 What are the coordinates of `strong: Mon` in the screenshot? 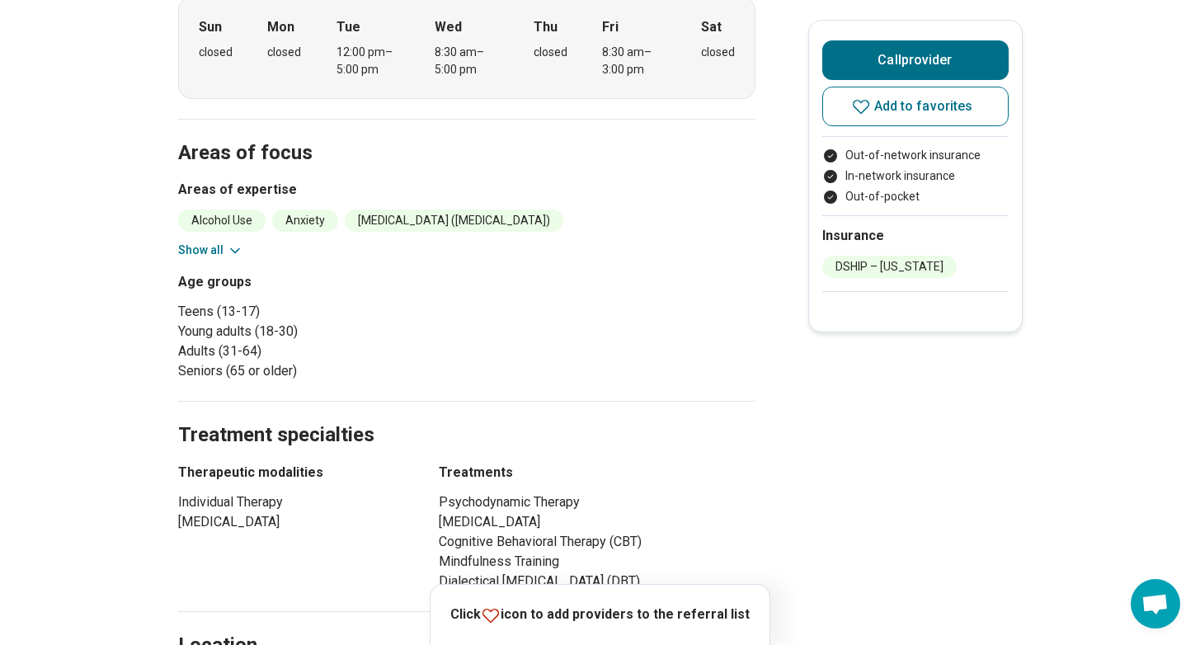 It's located at (280, 27).